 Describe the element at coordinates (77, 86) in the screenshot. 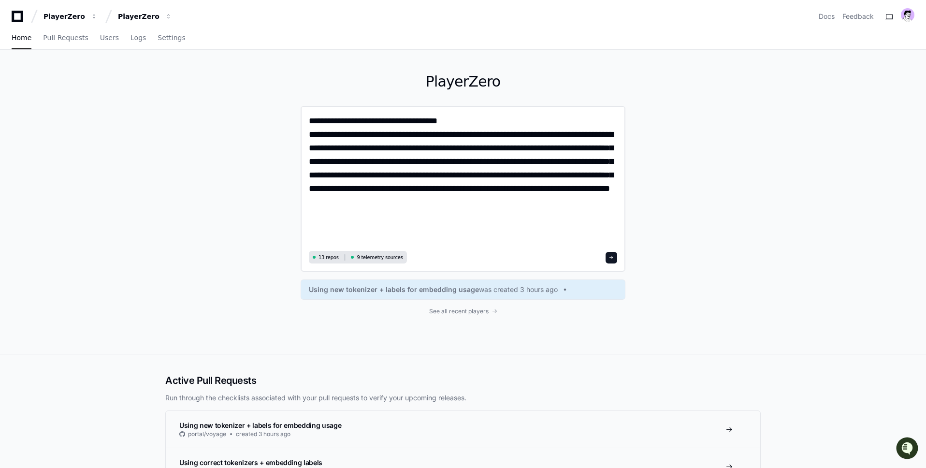

I see `div: We're available if you need us!` at that location.